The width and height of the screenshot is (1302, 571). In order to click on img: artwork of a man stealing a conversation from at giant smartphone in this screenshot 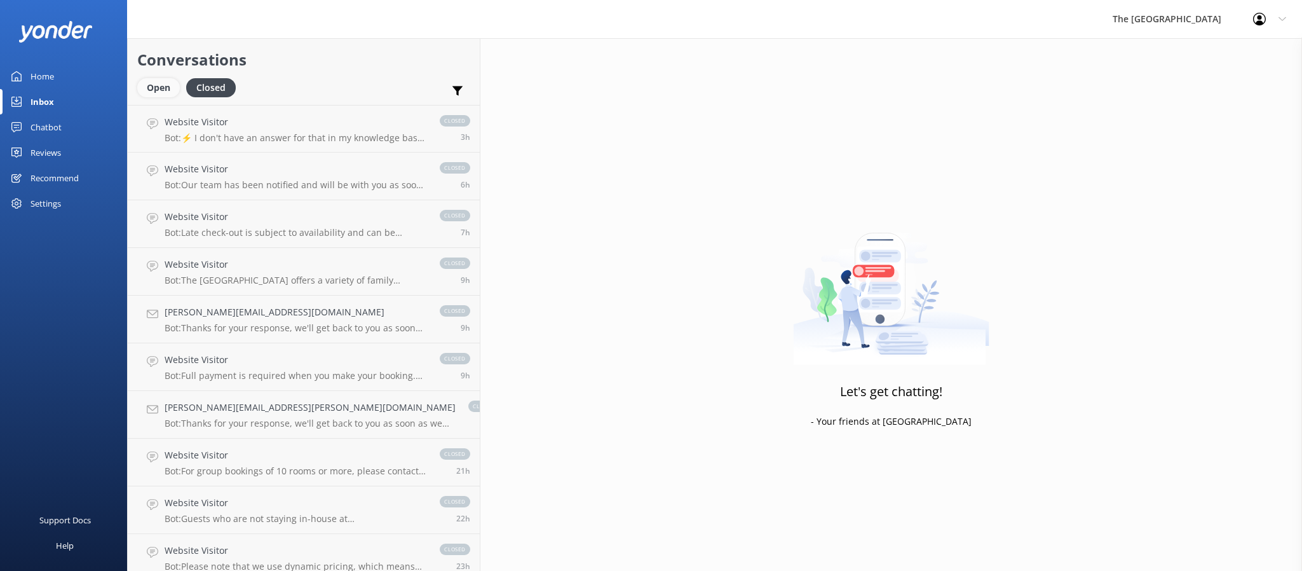, I will do `click(891, 285)`.